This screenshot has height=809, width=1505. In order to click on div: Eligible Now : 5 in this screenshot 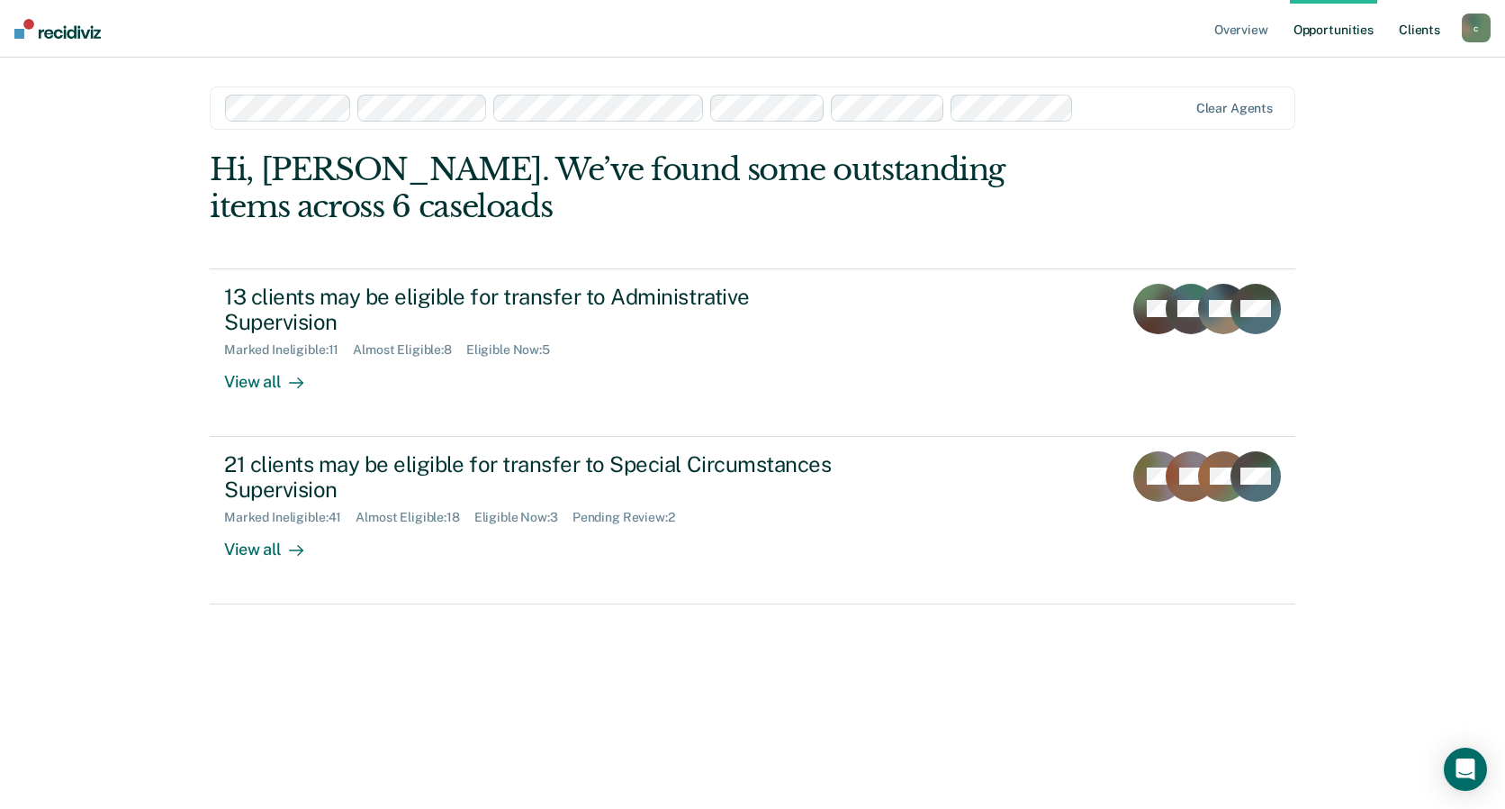, I will do `click(515, 349)`.